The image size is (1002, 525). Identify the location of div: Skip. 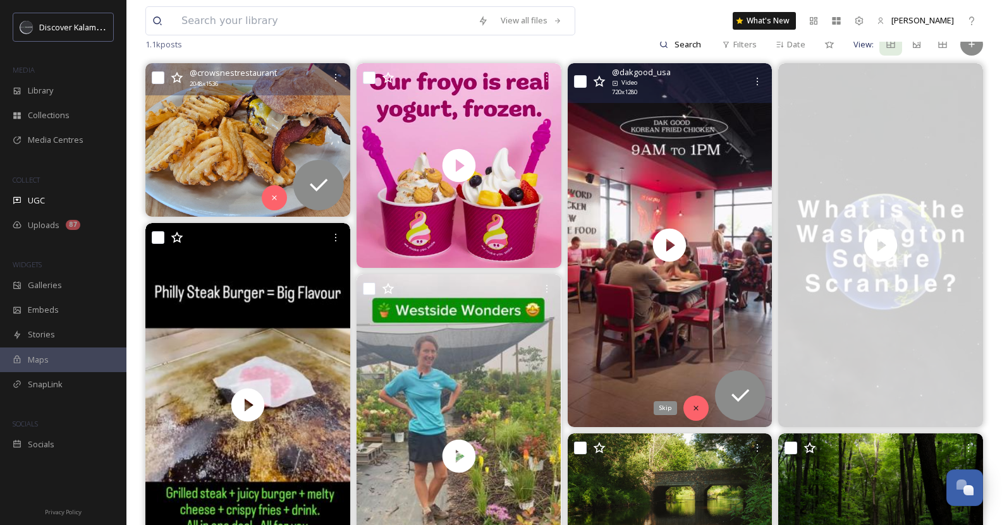
(665, 408).